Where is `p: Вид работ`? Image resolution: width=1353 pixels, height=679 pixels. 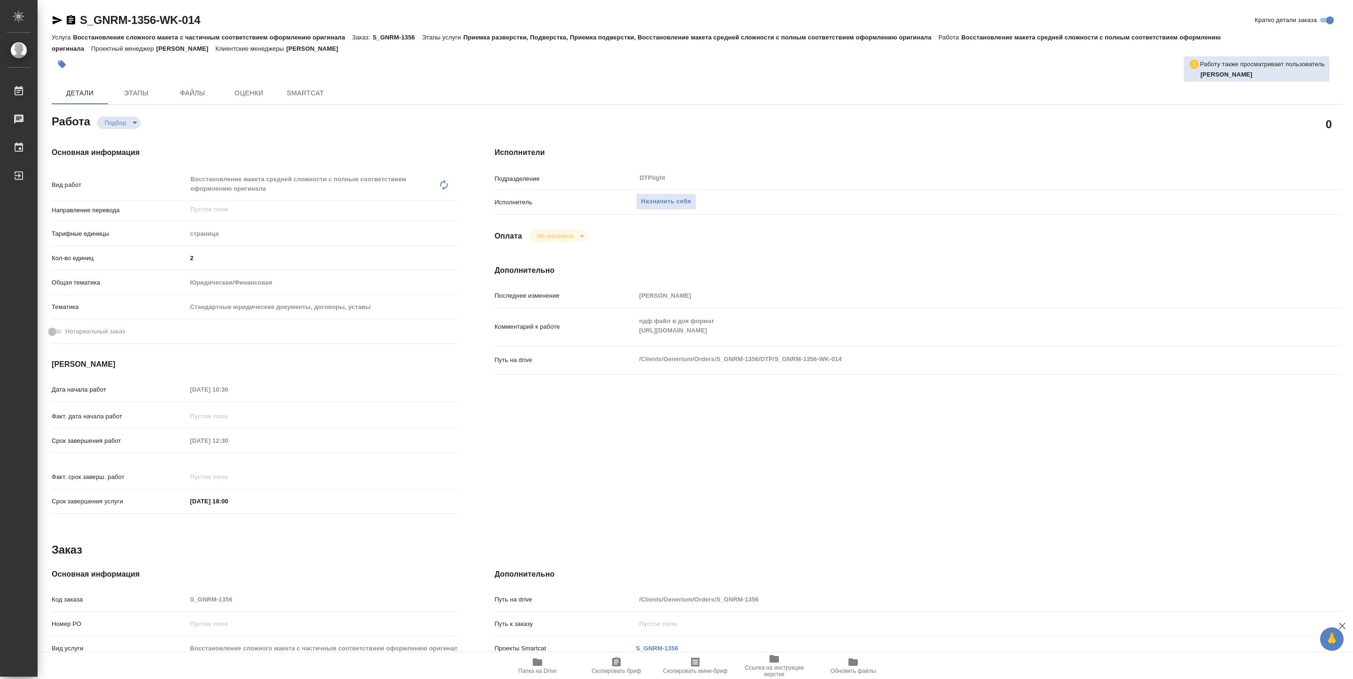
p: Вид работ is located at coordinates (119, 185).